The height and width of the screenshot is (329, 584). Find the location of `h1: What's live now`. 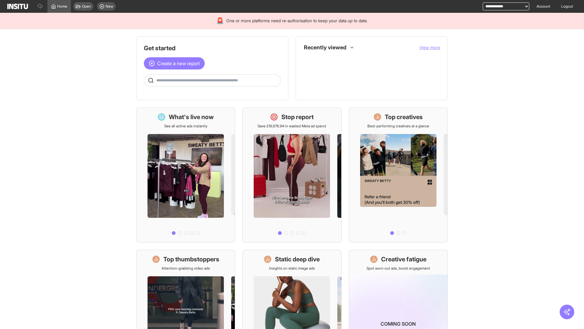

h1: What's live now is located at coordinates (191, 117).